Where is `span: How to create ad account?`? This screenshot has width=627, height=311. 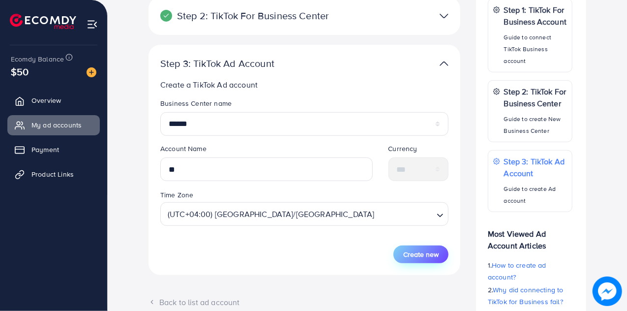
span: How to create ad account? is located at coordinates (517, 271).